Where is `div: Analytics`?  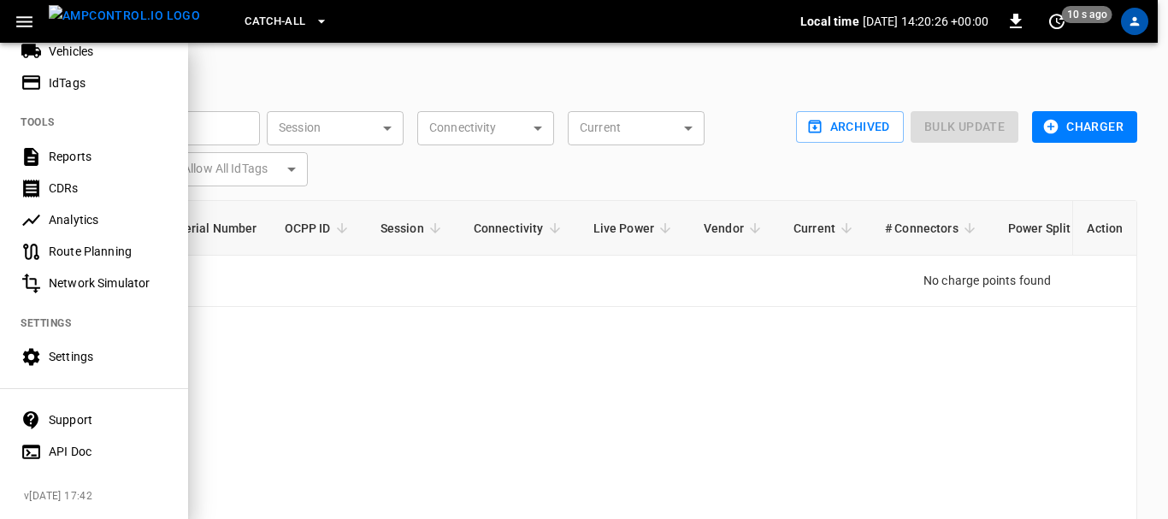 div: Analytics is located at coordinates (108, 220).